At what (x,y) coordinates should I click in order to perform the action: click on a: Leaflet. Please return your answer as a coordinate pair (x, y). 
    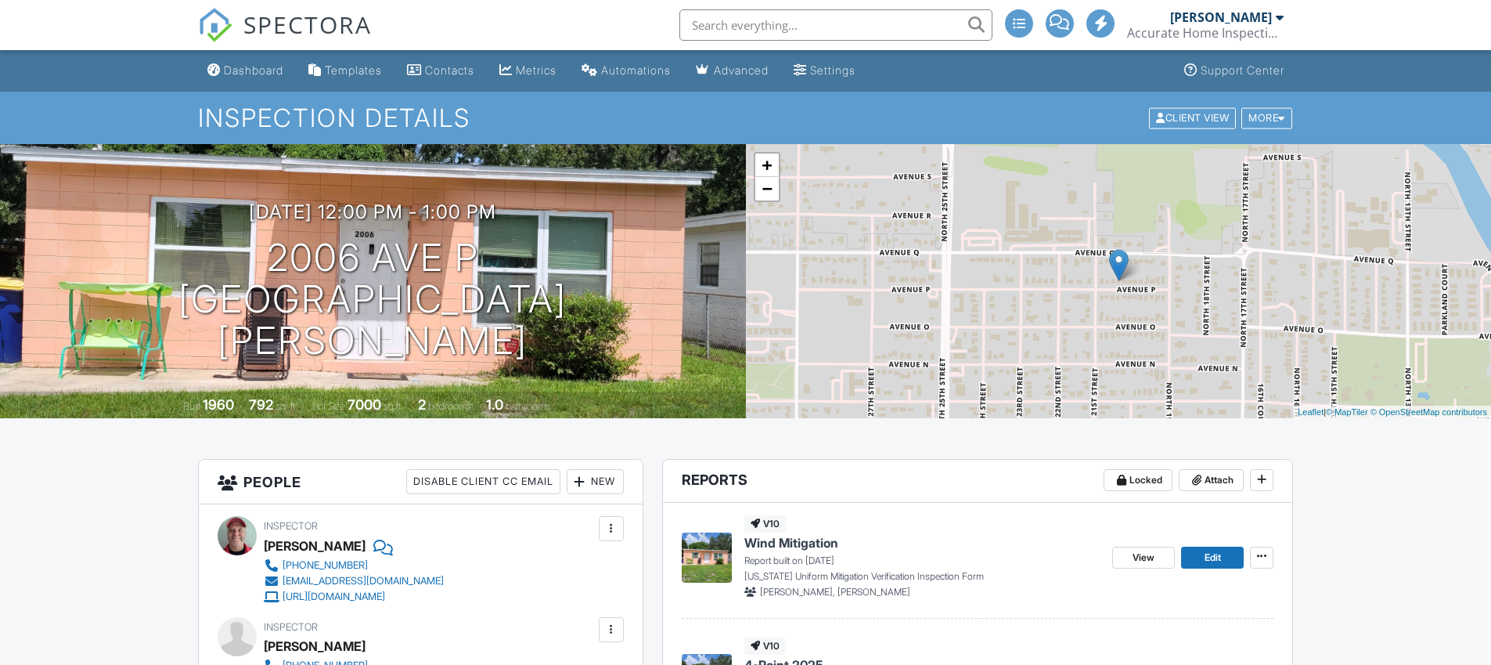
    Looking at the image, I should click on (1310, 412).